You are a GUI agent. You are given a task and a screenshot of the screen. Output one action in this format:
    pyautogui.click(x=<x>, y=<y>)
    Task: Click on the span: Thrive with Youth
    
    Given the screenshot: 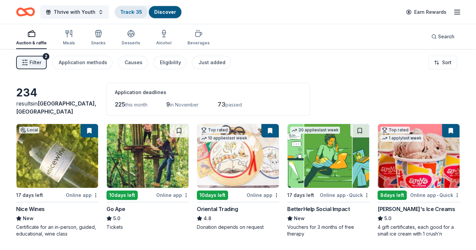 What is the action you would take?
    pyautogui.click(x=75, y=12)
    